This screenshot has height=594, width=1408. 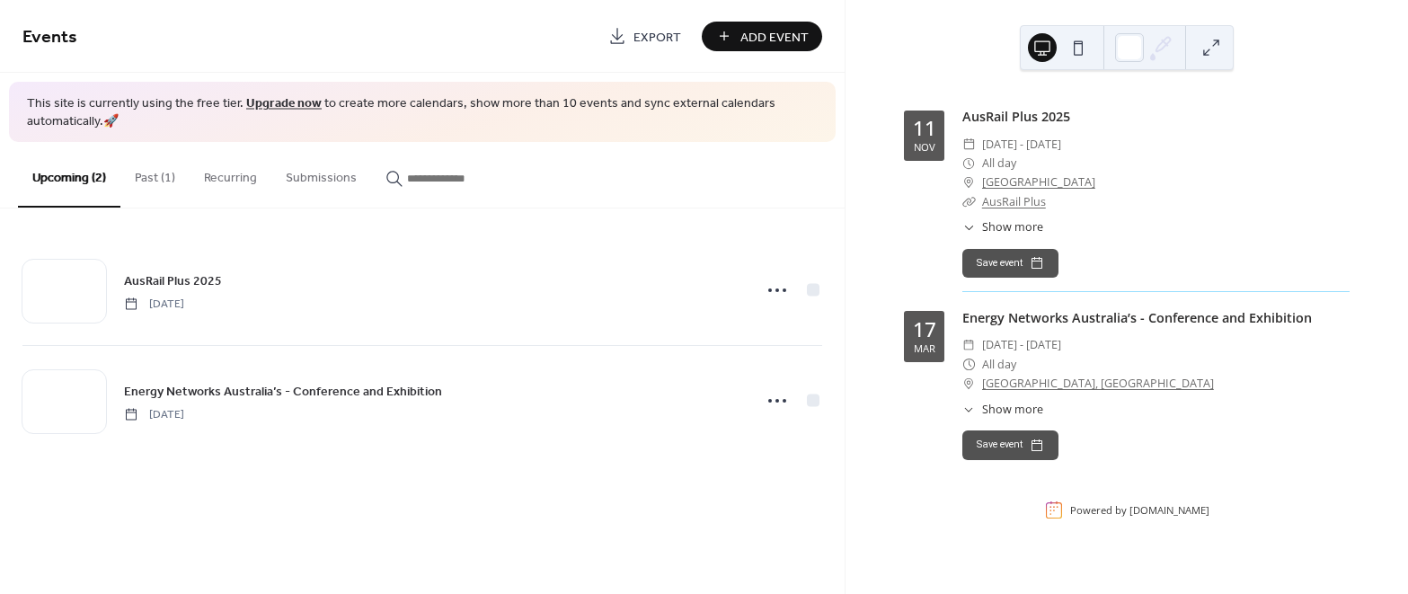 What do you see at coordinates (49, 37) in the screenshot?
I see `span: Events` at bounding box center [49, 37].